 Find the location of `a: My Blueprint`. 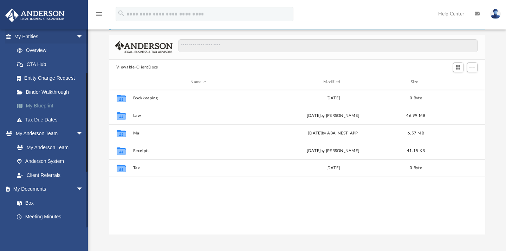

a: My Blueprint is located at coordinates (52, 106).